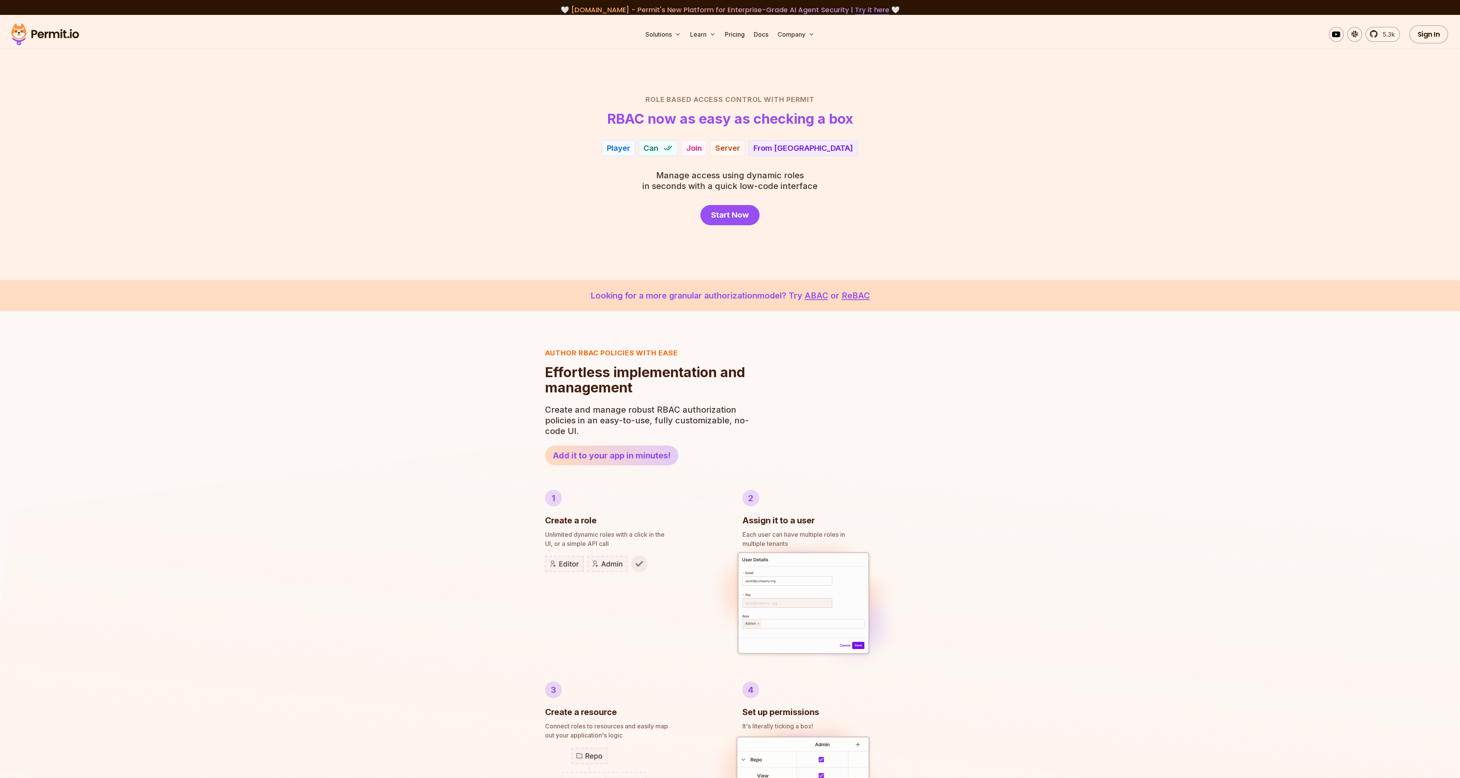 The image size is (1460, 778). Describe the element at coordinates (735, 34) in the screenshot. I see `a: Pricing` at that location.